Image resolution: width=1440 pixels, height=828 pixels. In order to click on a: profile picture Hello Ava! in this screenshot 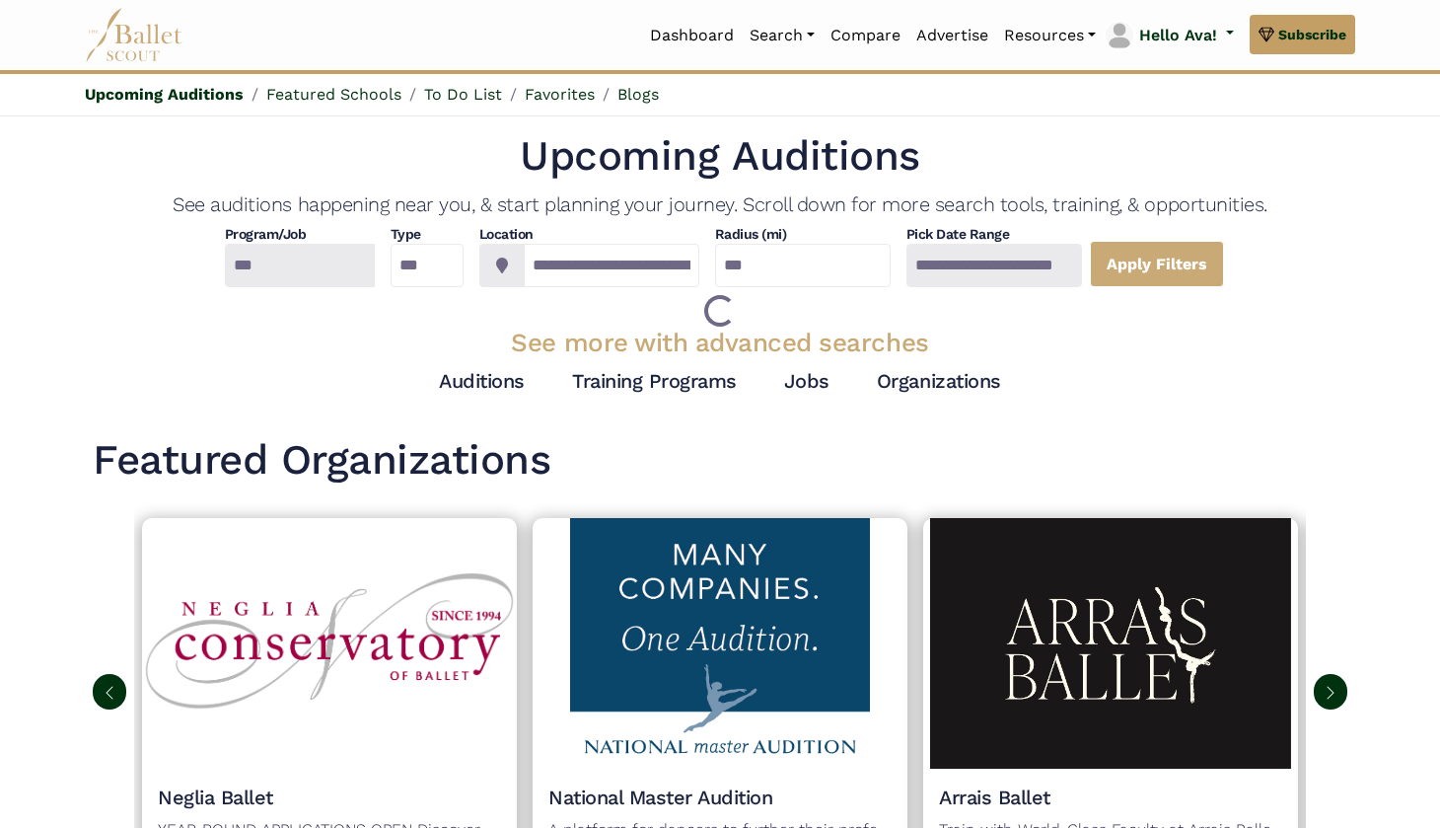, I will do `click(1169, 36)`.